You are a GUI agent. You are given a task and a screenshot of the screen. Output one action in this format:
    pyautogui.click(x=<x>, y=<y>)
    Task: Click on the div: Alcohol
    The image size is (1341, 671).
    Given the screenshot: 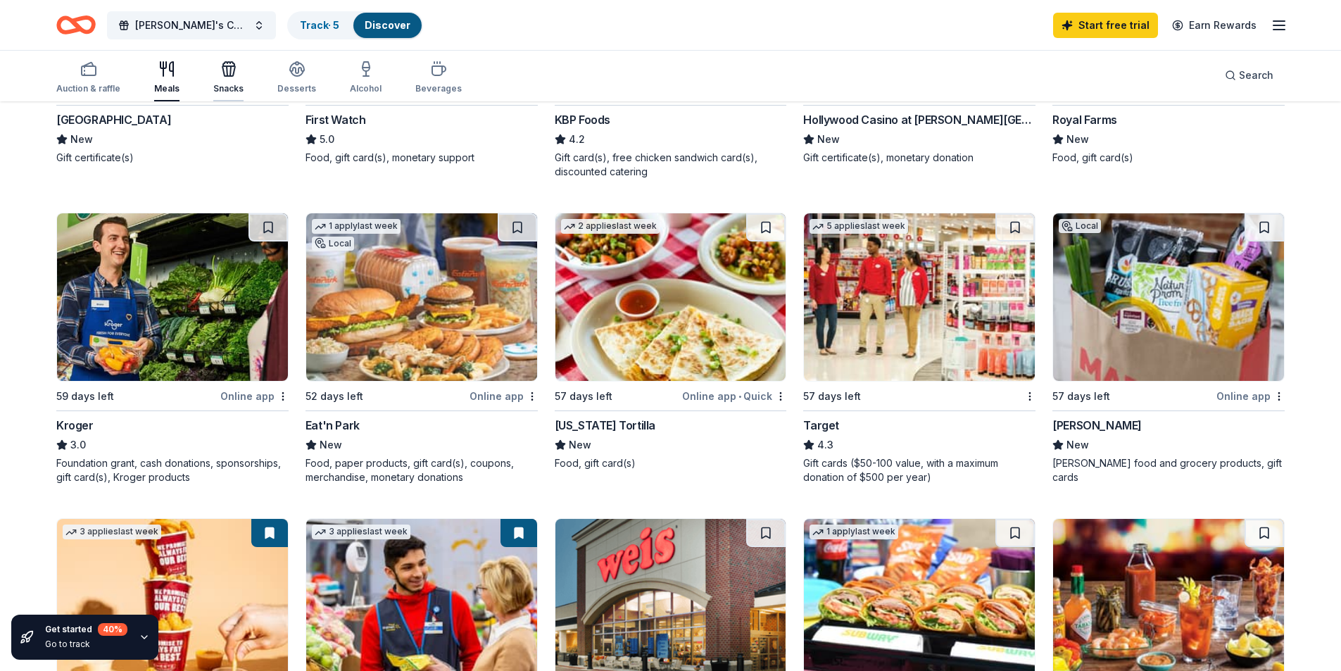 What is the action you would take?
    pyautogui.click(x=365, y=89)
    